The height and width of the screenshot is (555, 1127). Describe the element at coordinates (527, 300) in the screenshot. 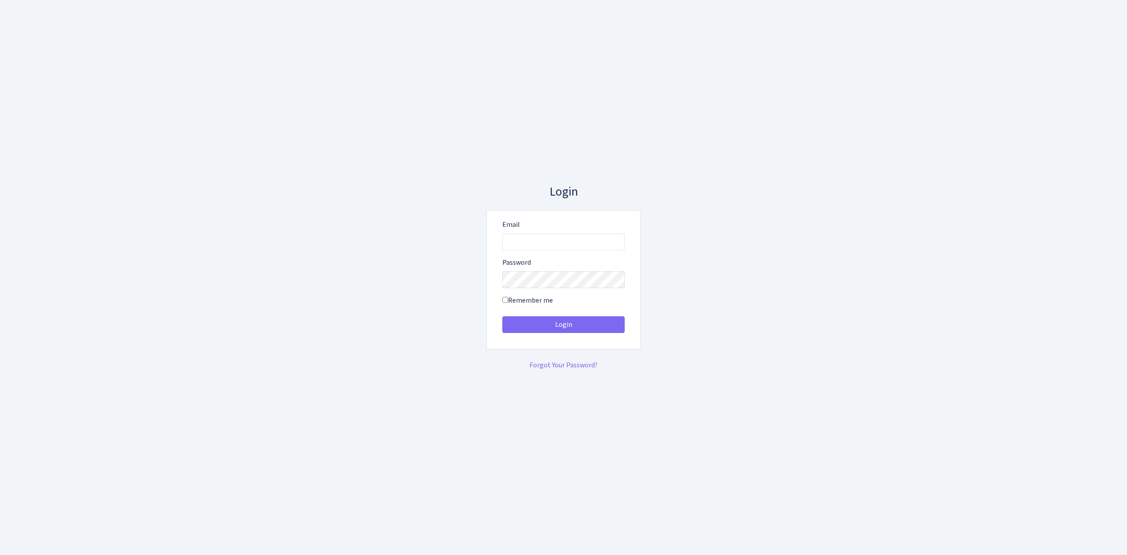

I see `label: Remember me` at that location.